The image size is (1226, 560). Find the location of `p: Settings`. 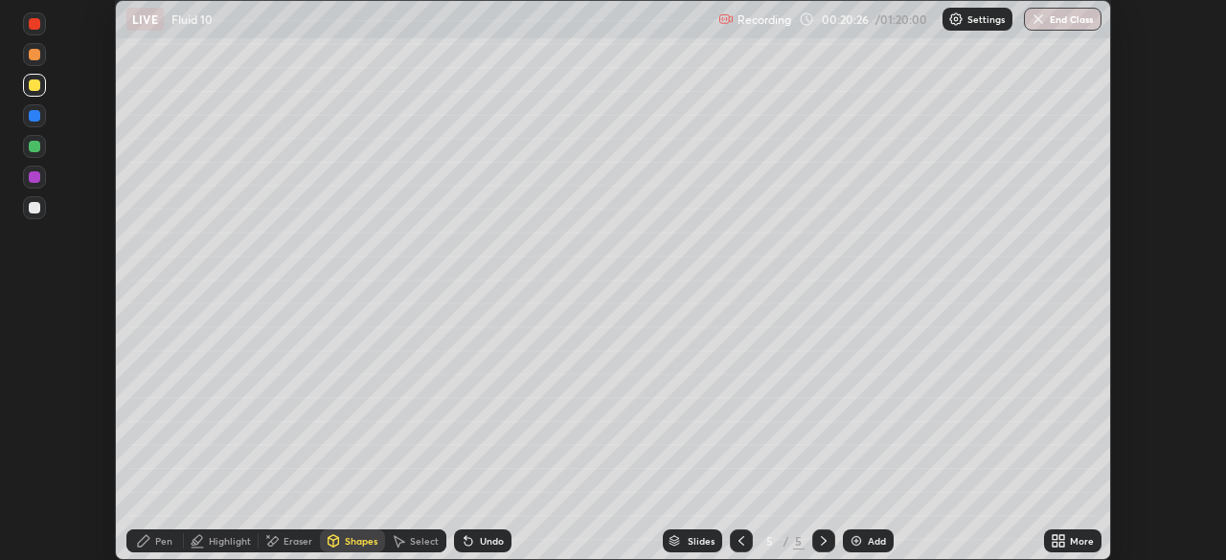

p: Settings is located at coordinates (985, 19).